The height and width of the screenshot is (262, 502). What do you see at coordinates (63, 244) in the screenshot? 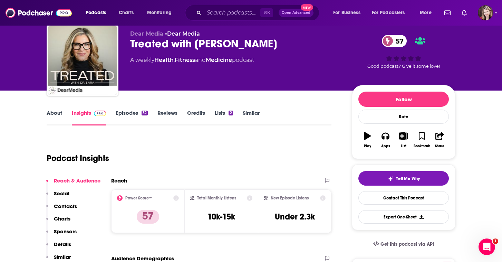
I see `p: Details` at bounding box center [63, 244].